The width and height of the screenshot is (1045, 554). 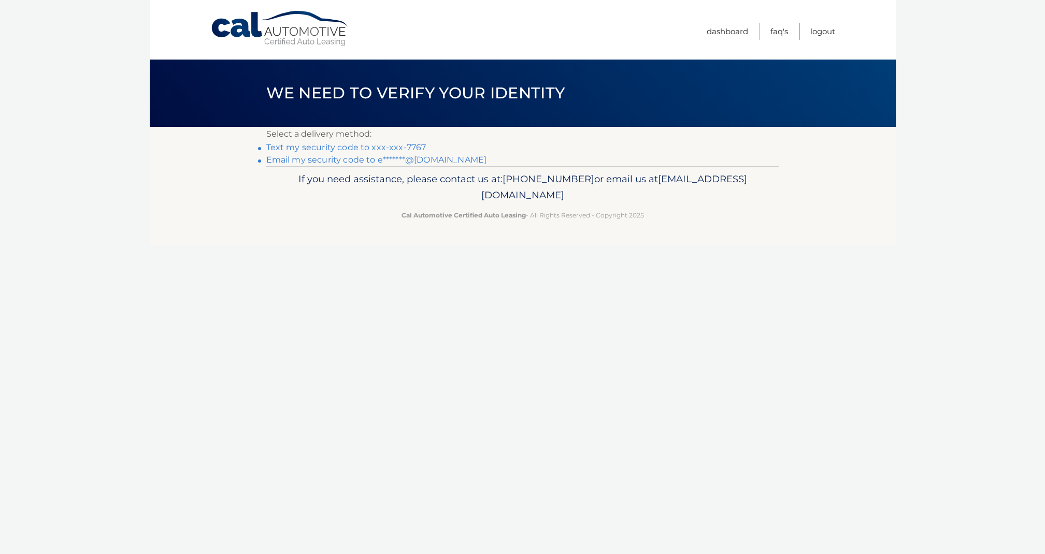 I want to click on p: If you need assistance, please contact us at: or email us at, so click(x=523, y=188).